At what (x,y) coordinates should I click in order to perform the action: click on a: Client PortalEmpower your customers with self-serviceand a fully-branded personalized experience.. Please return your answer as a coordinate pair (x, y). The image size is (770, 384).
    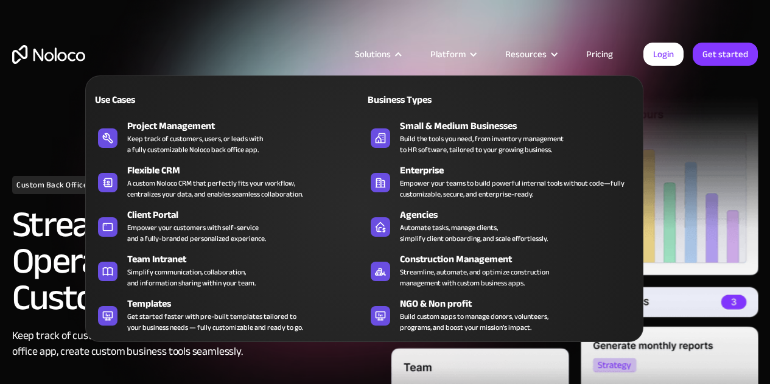
    Looking at the image, I should click on (228, 226).